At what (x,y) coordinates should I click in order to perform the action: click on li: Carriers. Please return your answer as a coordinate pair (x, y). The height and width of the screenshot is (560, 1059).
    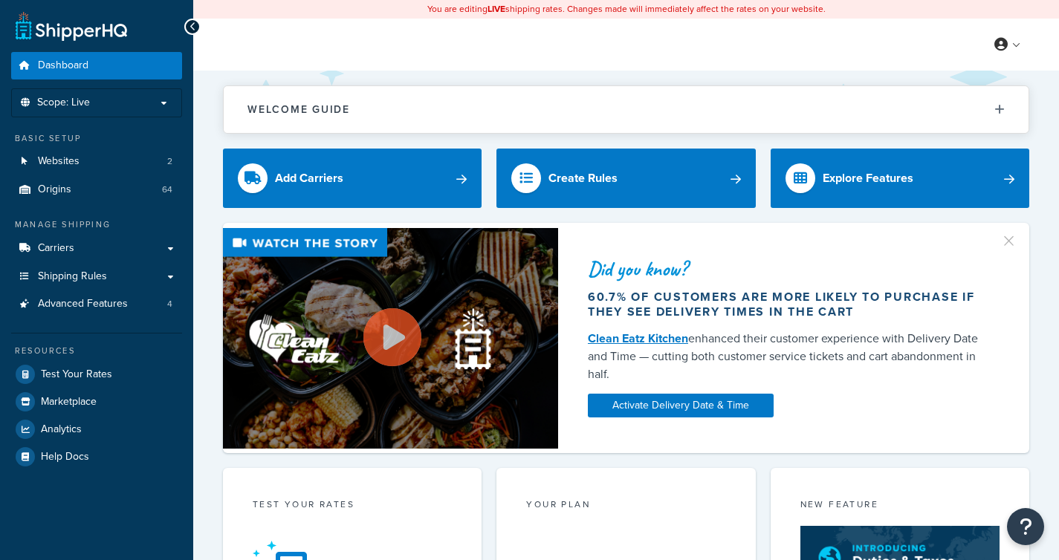
    Looking at the image, I should click on (97, 248).